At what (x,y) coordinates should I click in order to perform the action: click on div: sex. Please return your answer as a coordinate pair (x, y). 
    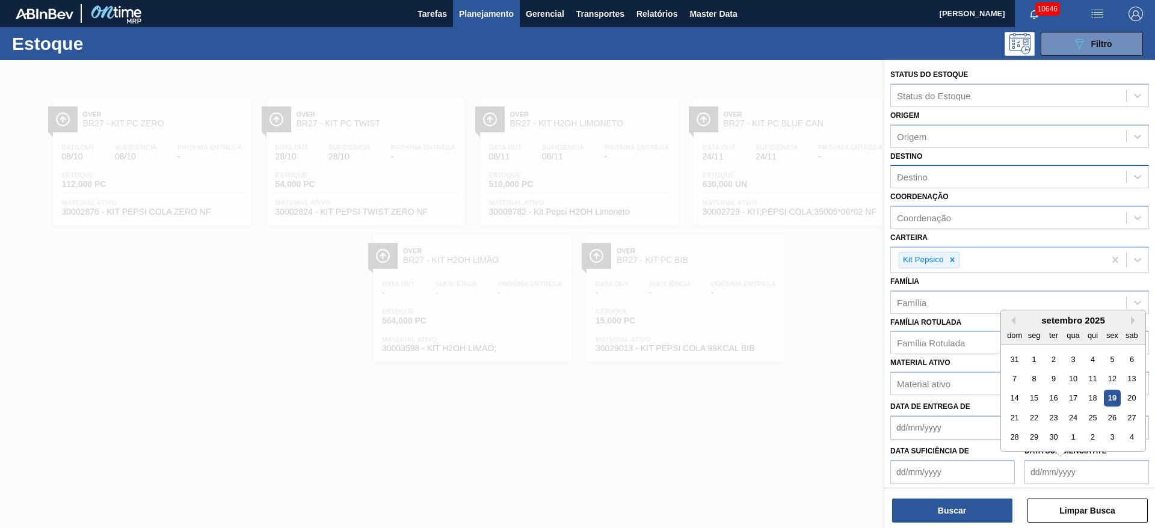
    Looking at the image, I should click on (1111, 335).